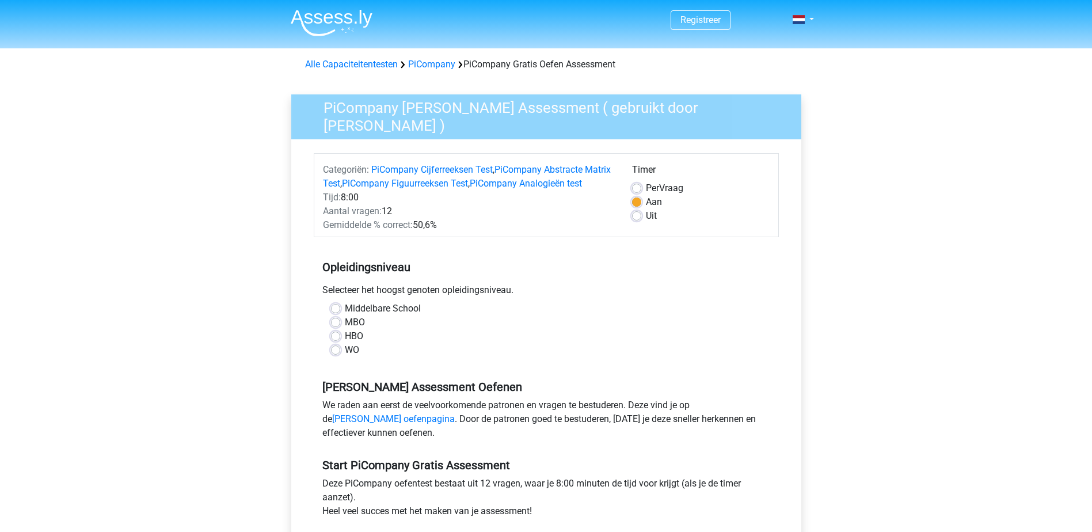 The image size is (1092, 532). I want to click on a: PiCompany Abstracte Matrix Test, so click(467, 176).